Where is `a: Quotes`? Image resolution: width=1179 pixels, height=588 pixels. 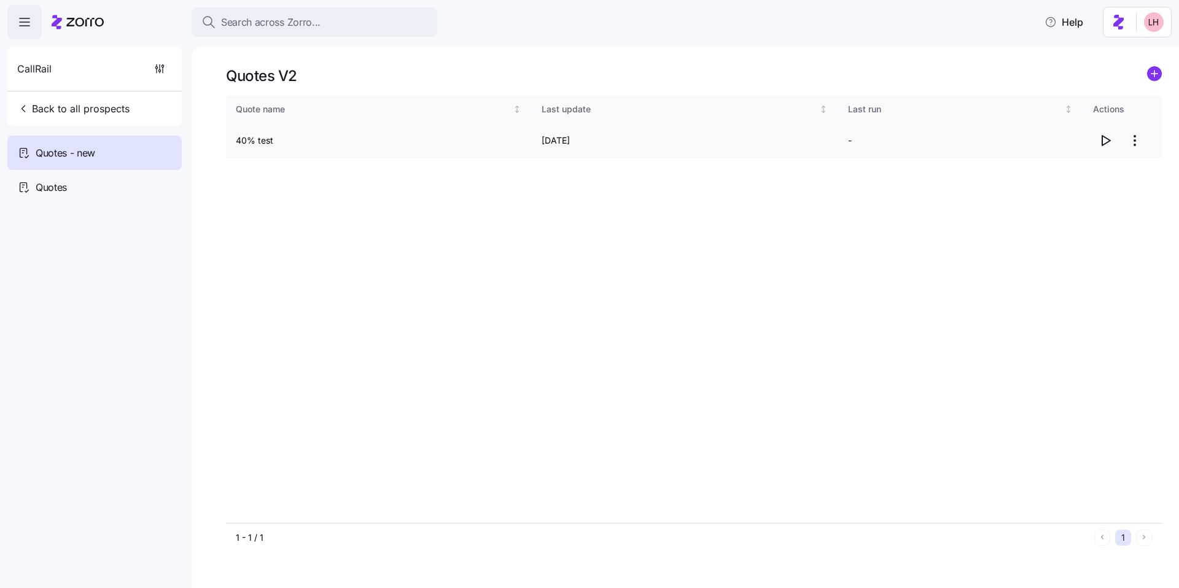
a: Quotes is located at coordinates (95, 187).